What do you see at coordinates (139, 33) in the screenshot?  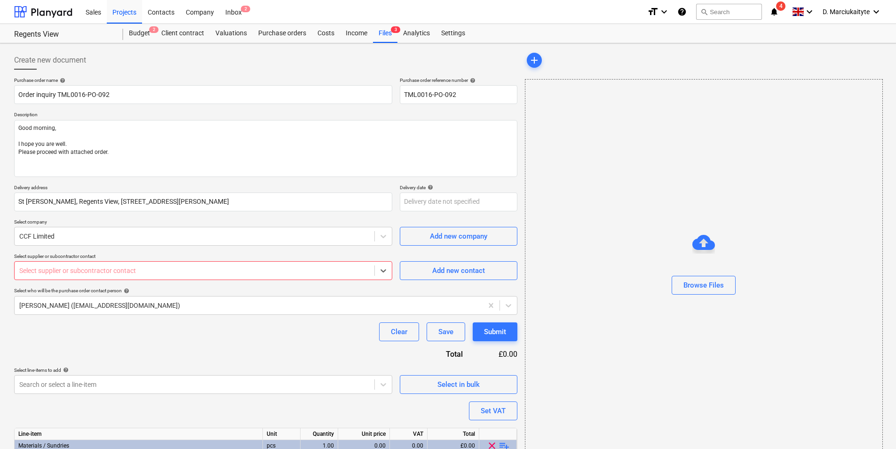 I see `div: Budget` at bounding box center [139, 33].